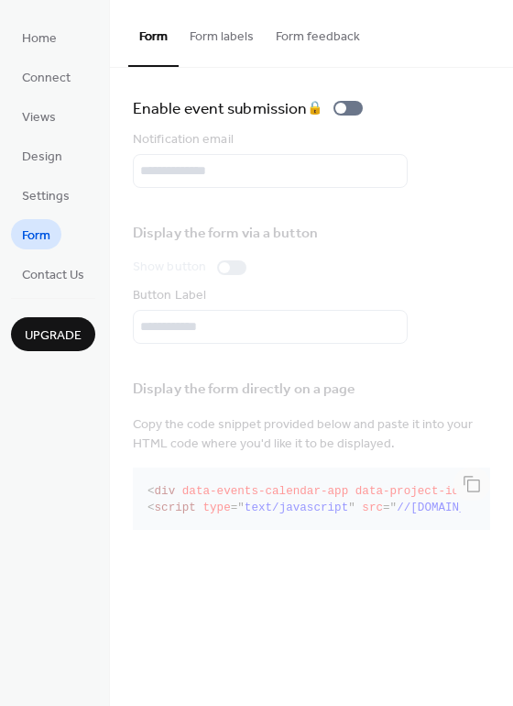 The image size is (513, 706). Describe the element at coordinates (42, 157) in the screenshot. I see `span: Design` at that location.